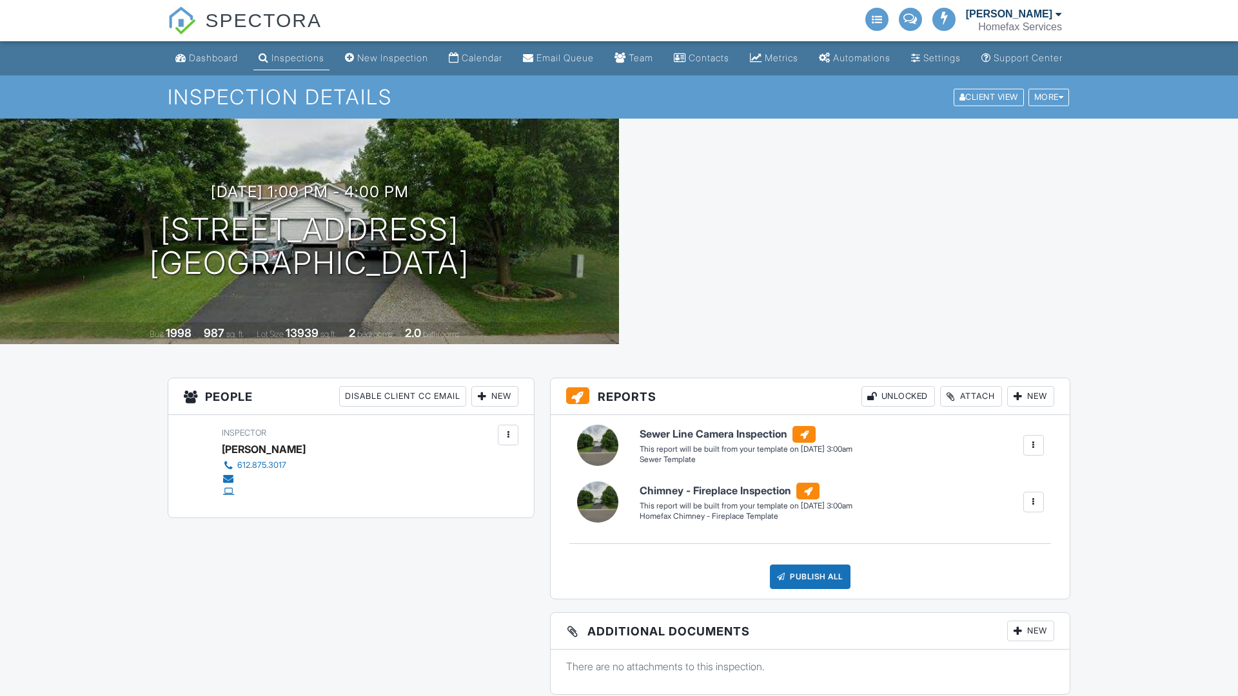 Image resolution: width=1238 pixels, height=696 pixels. I want to click on div: Contacts, so click(709, 57).